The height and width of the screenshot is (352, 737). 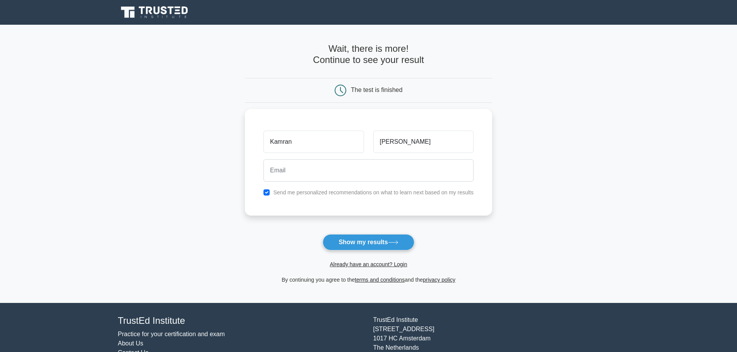 What do you see at coordinates (376, 90) in the screenshot?
I see `div: The test is finished` at bounding box center [376, 90].